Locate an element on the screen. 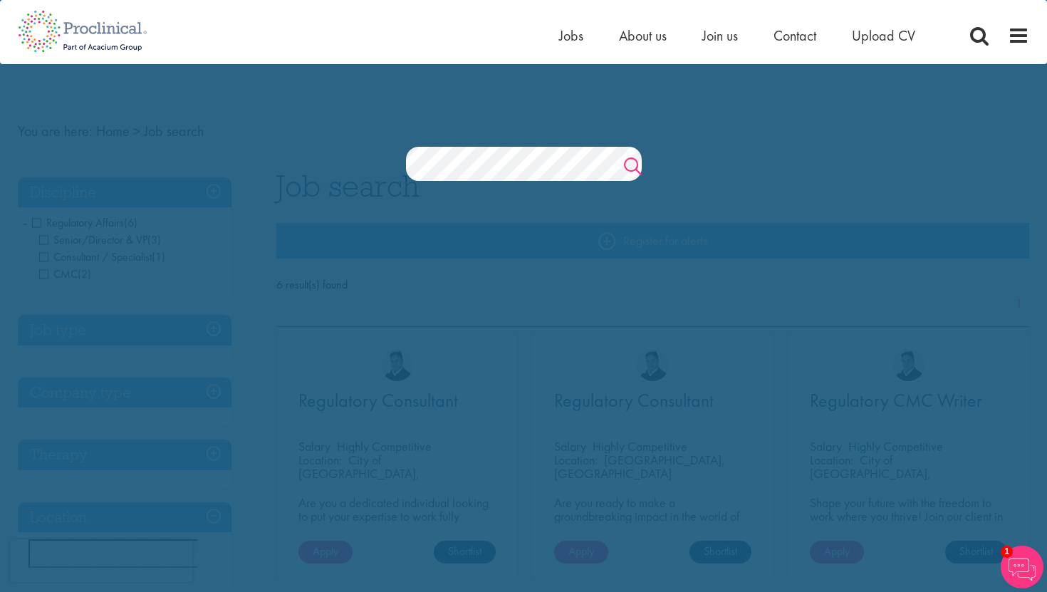 The width and height of the screenshot is (1047, 592). a: Job search submit button is located at coordinates (632, 168).